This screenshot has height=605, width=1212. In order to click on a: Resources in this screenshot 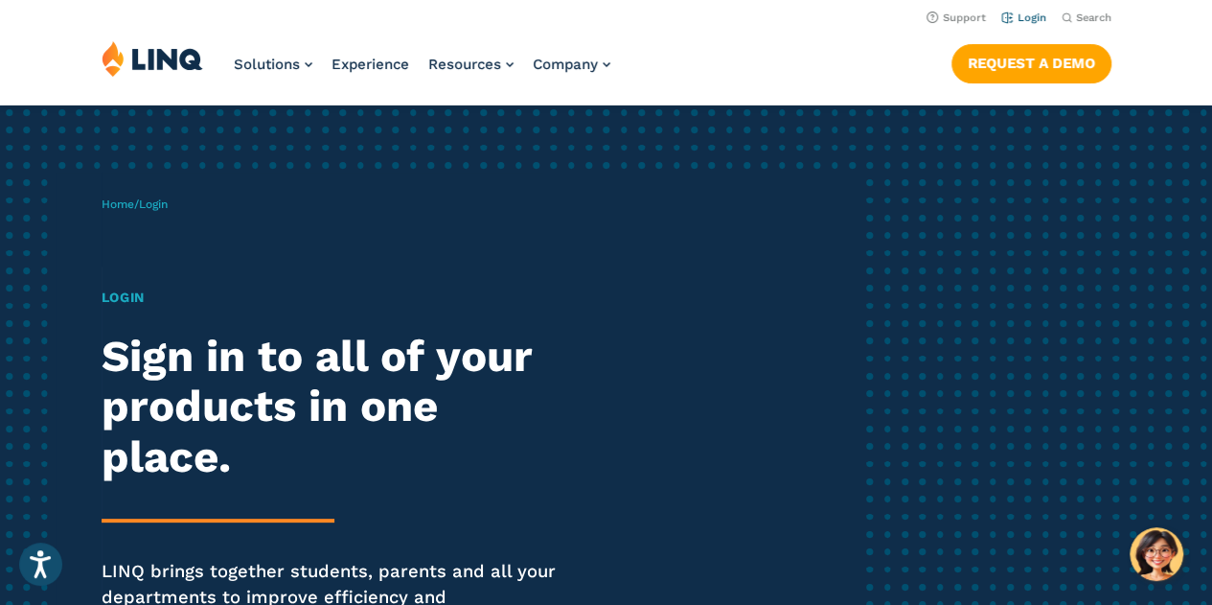, I will do `click(470, 64)`.